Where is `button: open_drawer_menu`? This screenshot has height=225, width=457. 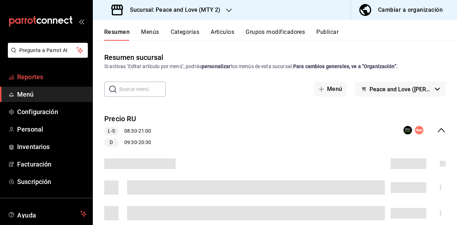
button: open_drawer_menu is located at coordinates (81, 21).